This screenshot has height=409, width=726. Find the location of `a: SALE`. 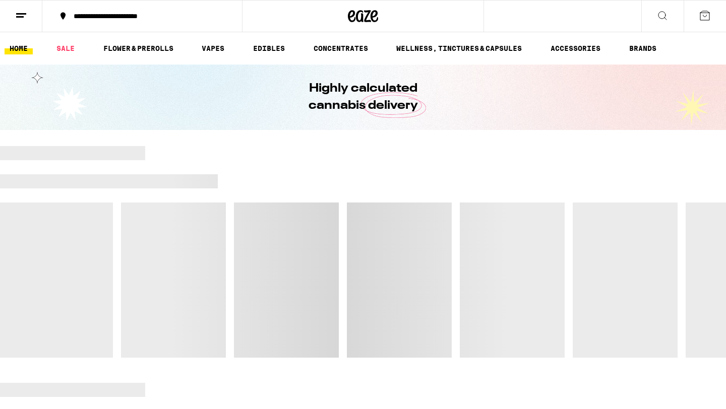

a: SALE is located at coordinates (66, 48).